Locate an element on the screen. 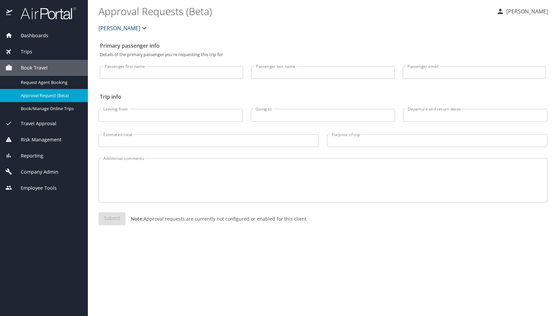 Image resolution: width=558 pixels, height=316 pixels. img: airportal-logo.png is located at coordinates (45, 13).